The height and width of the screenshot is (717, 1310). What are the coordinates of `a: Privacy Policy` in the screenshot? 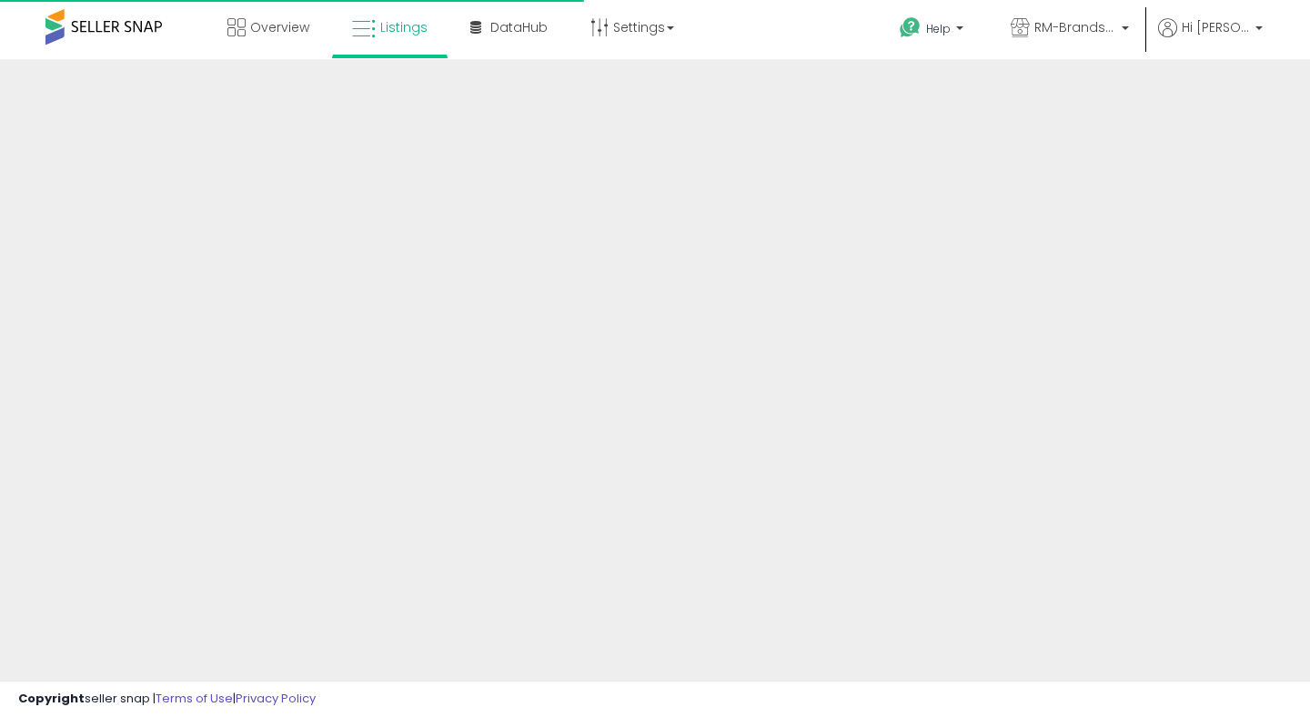 It's located at (276, 698).